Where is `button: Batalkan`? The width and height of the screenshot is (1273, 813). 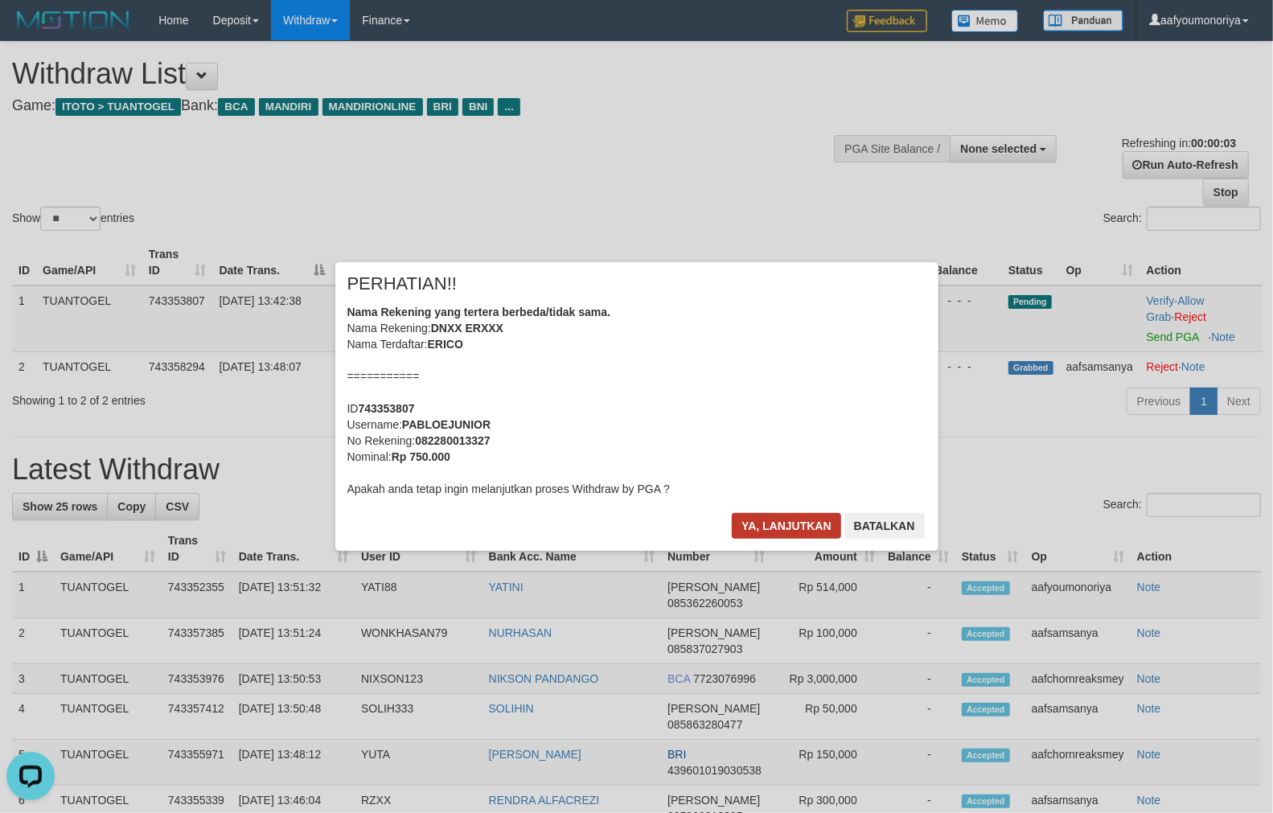
button: Batalkan is located at coordinates (885, 526).